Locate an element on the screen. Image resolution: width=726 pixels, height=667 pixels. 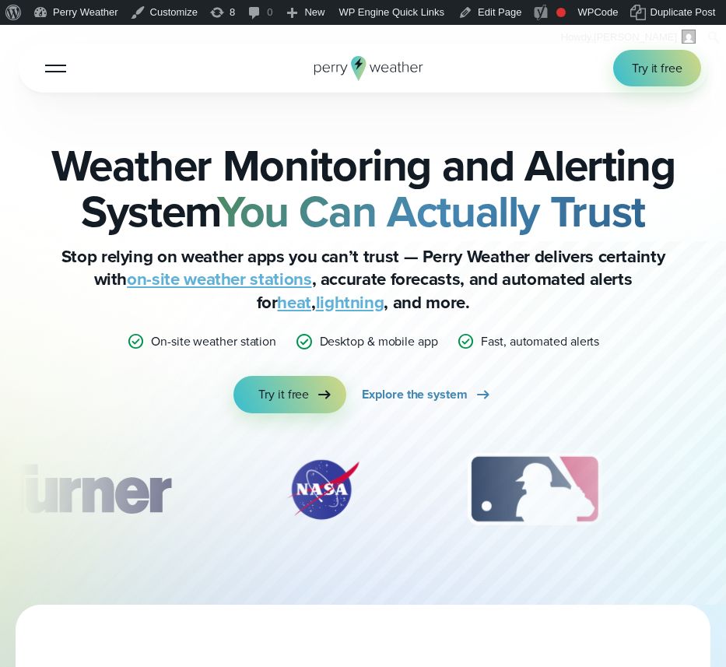
a: lightning is located at coordinates (350, 302).